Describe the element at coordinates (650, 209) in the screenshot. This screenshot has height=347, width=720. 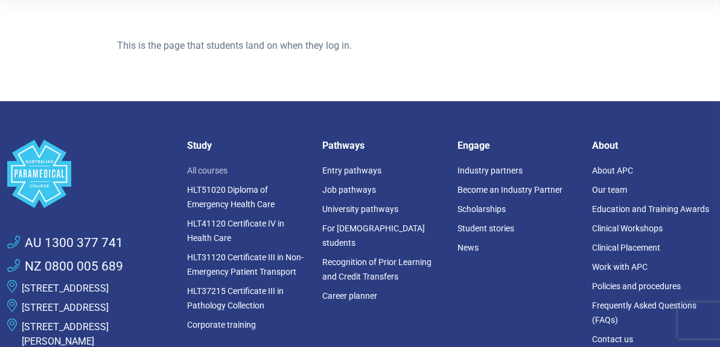
I see `a: Education and Training Awards` at that location.